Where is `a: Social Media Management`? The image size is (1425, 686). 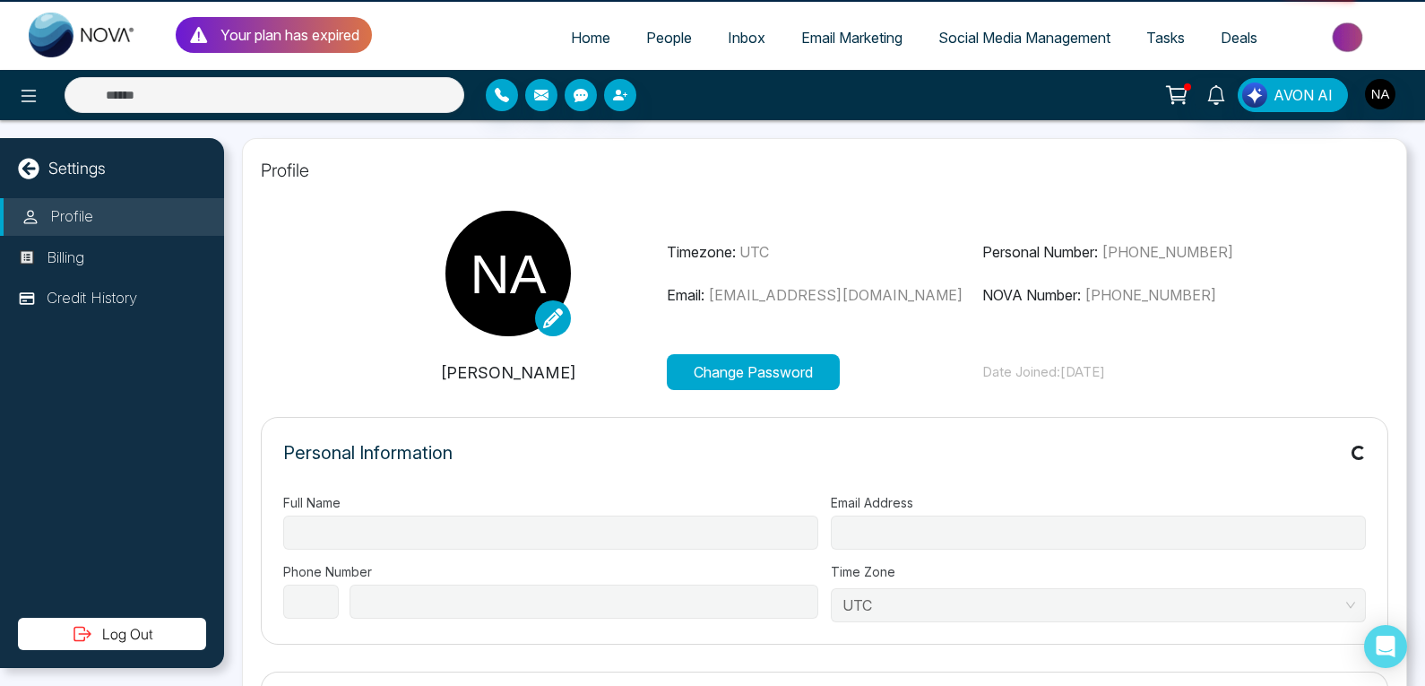 a: Social Media Management is located at coordinates (1025, 38).